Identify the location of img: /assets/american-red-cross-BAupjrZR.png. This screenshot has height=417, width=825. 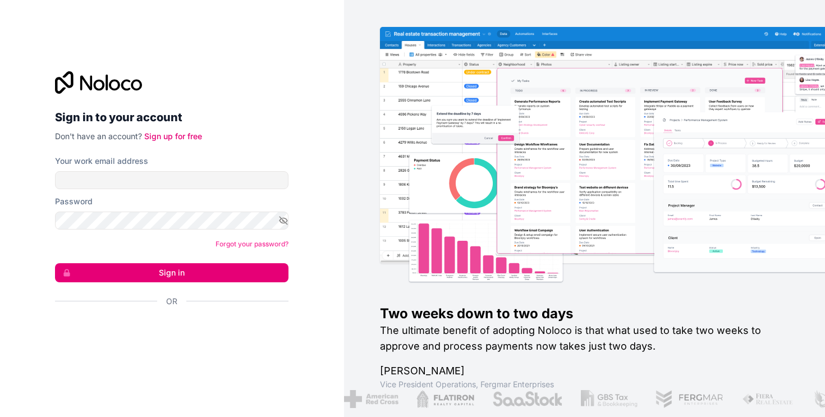
(370, 399).